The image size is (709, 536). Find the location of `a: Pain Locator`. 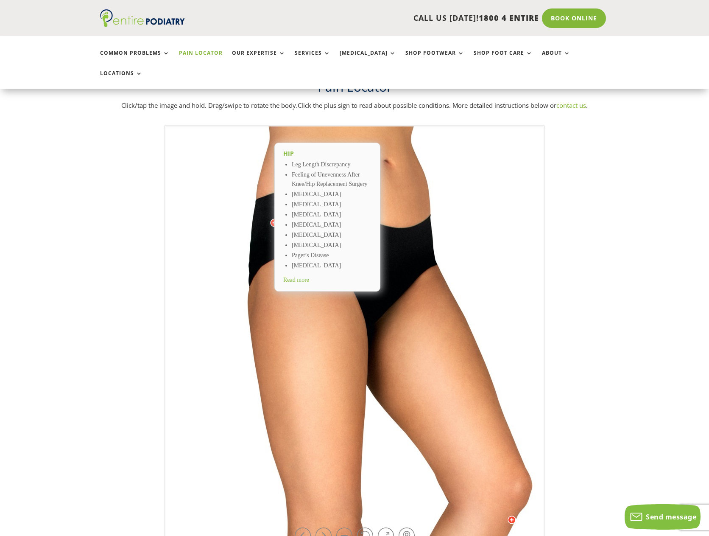

a: Pain Locator is located at coordinates (201, 59).